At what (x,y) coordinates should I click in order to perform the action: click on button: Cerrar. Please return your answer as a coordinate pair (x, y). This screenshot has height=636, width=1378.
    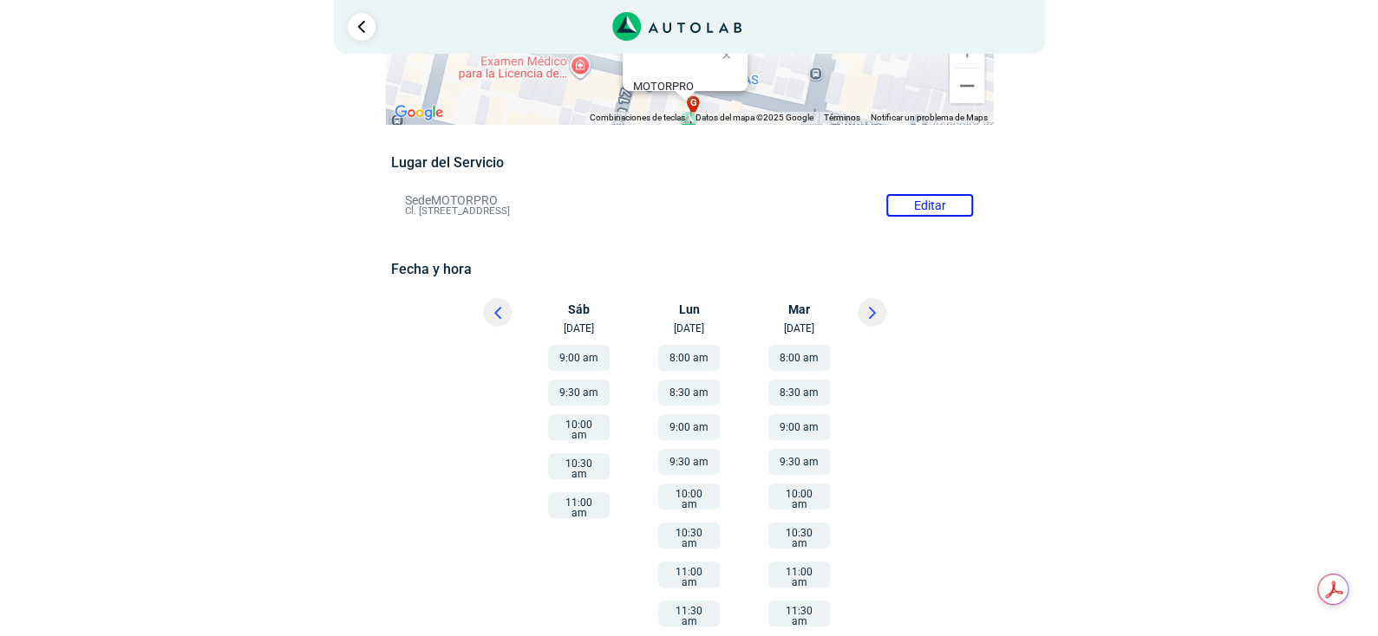
    Looking at the image, I should click on (730, 55).